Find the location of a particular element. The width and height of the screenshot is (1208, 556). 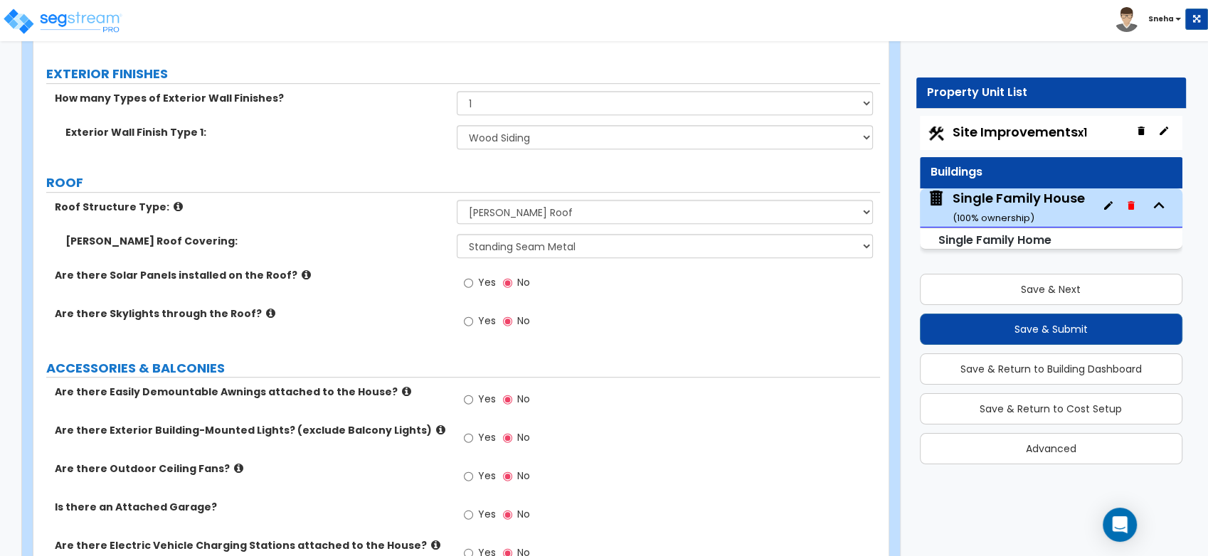

img: logo_pro_r.png is located at coordinates (63, 21).